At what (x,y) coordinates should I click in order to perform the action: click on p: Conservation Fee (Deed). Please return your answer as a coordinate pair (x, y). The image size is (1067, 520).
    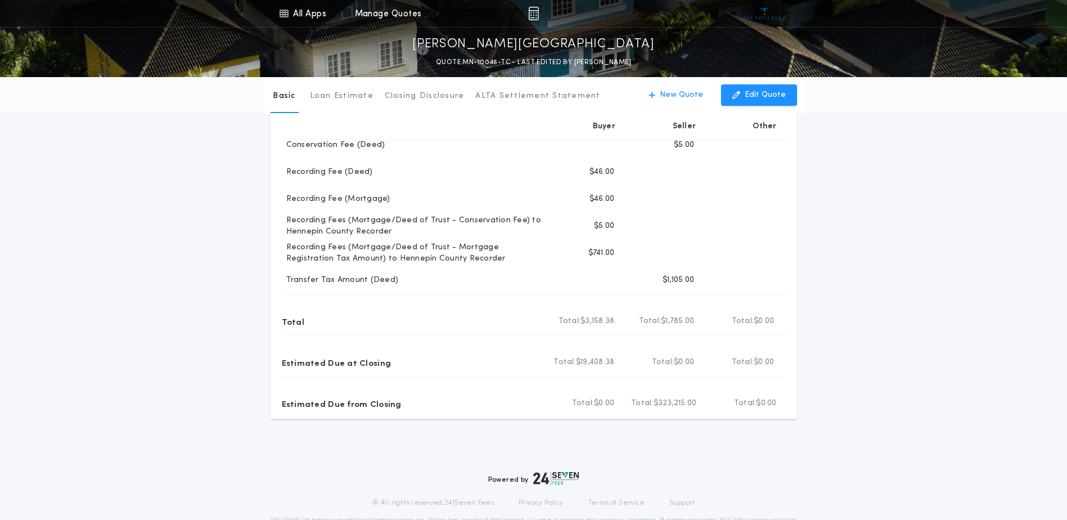
    Looking at the image, I should click on (334, 145).